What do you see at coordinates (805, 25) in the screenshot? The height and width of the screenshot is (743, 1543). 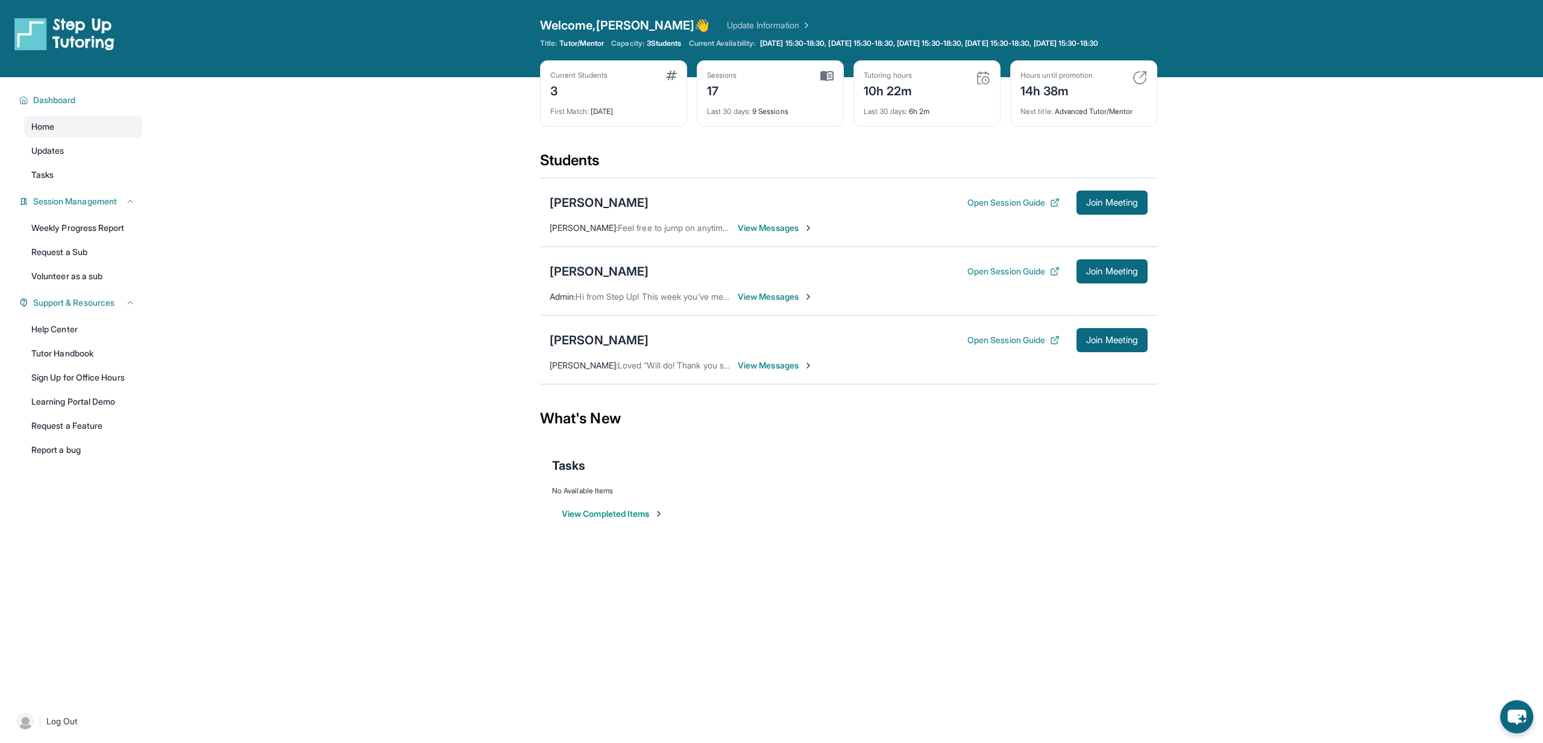 I see `img: Chevron Right` at bounding box center [805, 25].